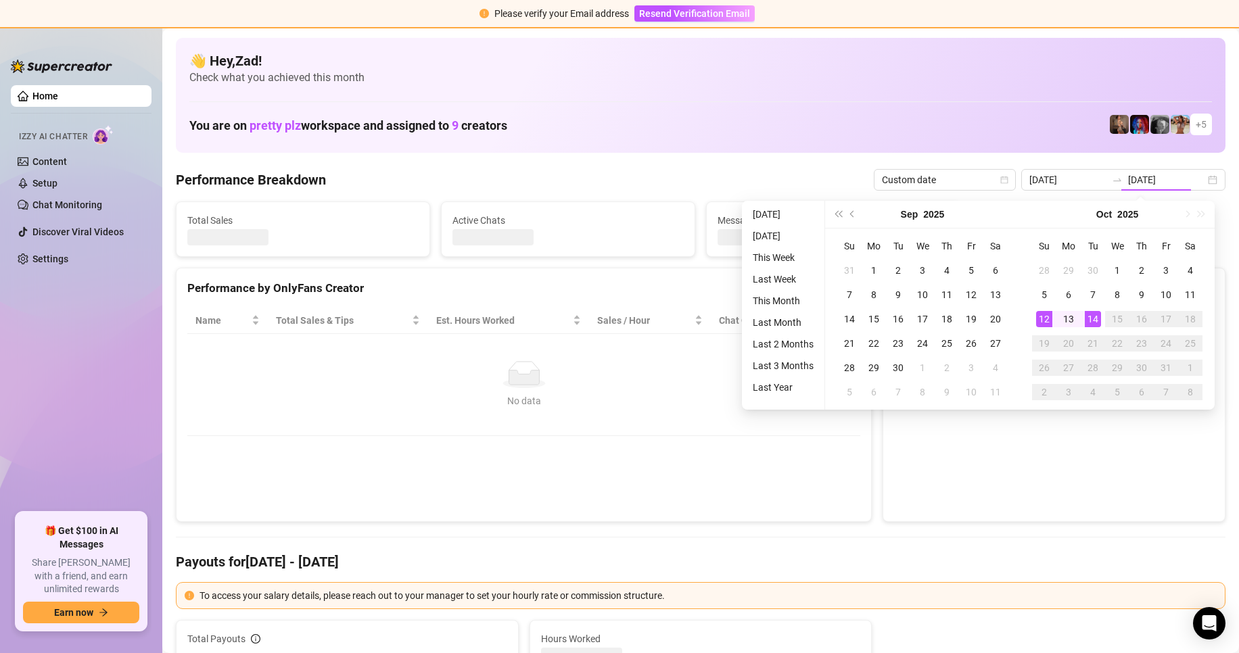 This screenshot has width=1239, height=653. I want to click on h4: 👋 Hey, Zad !, so click(701, 61).